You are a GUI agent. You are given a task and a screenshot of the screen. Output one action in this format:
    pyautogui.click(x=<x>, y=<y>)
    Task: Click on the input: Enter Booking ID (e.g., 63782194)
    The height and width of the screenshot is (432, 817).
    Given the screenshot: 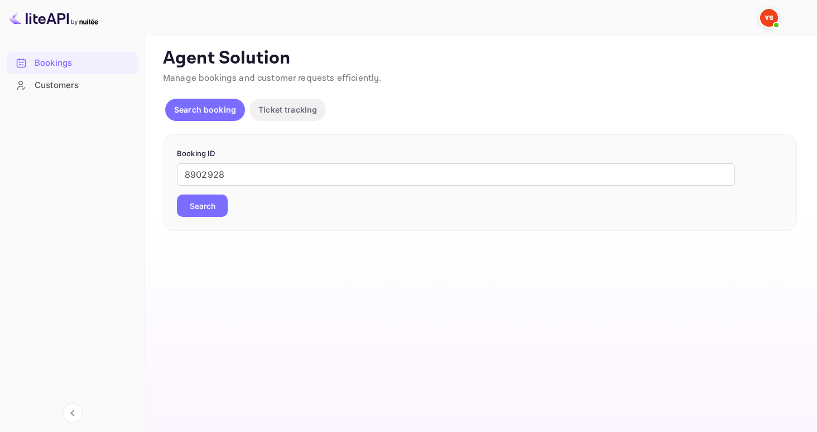 What is the action you would take?
    pyautogui.click(x=456, y=175)
    